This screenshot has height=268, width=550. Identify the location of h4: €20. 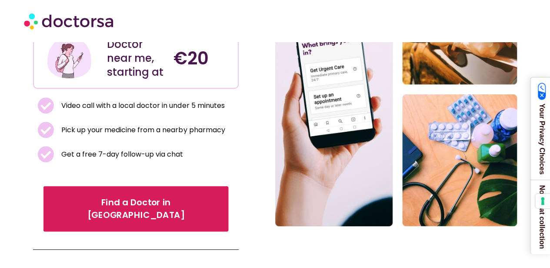
(202, 58).